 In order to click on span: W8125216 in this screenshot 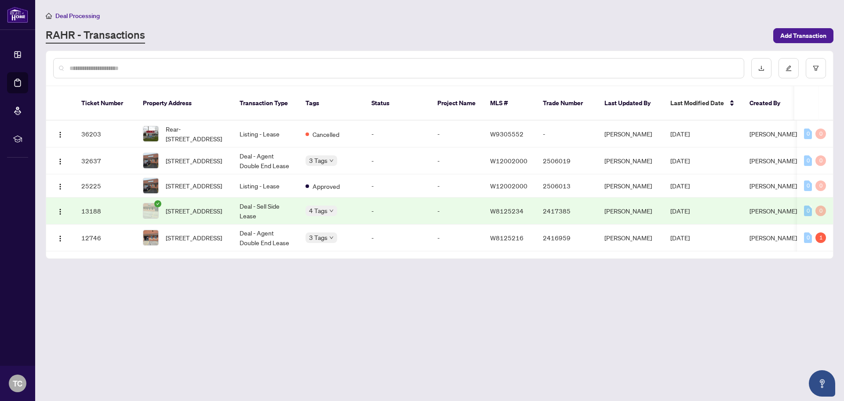, I will do `click(507, 237)`.